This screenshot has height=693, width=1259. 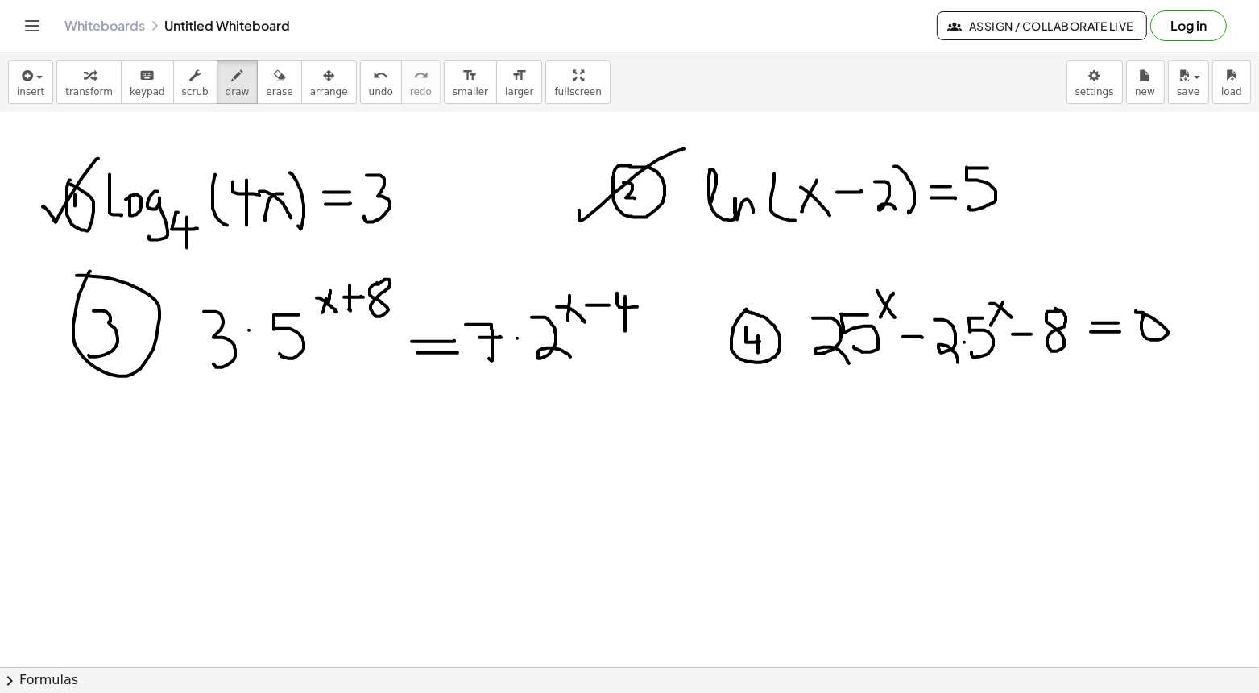 I want to click on span: scrub, so click(x=195, y=92).